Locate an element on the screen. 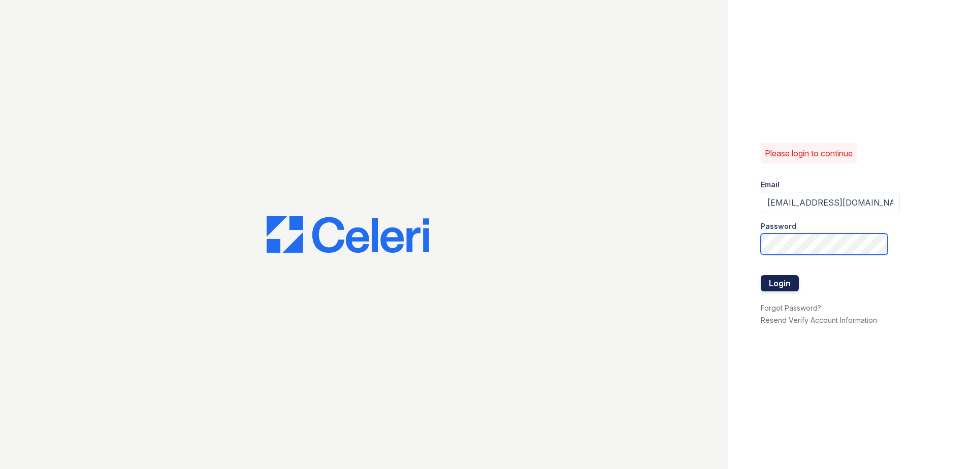 The image size is (971, 469). a: Resend Verify Account Information is located at coordinates (818, 320).